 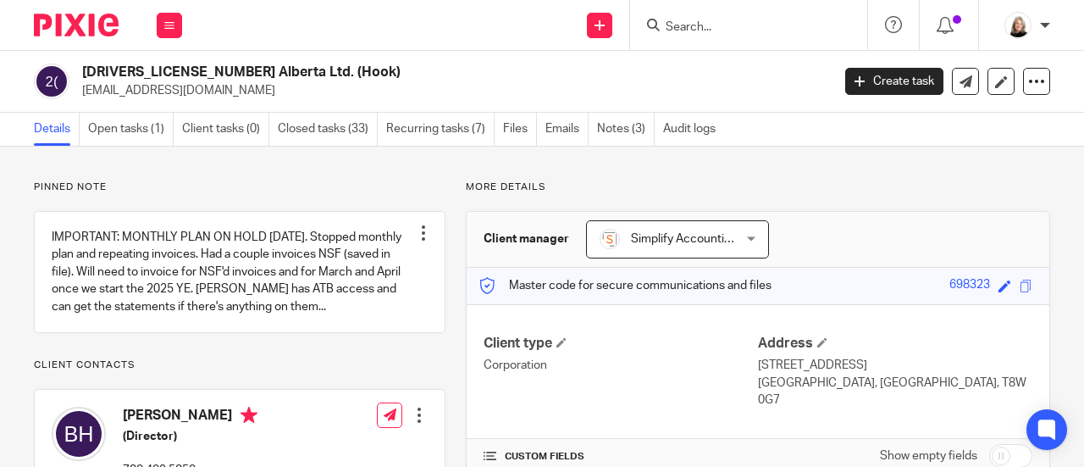 What do you see at coordinates (895, 81) in the screenshot?
I see `a: Create task` at bounding box center [895, 81].